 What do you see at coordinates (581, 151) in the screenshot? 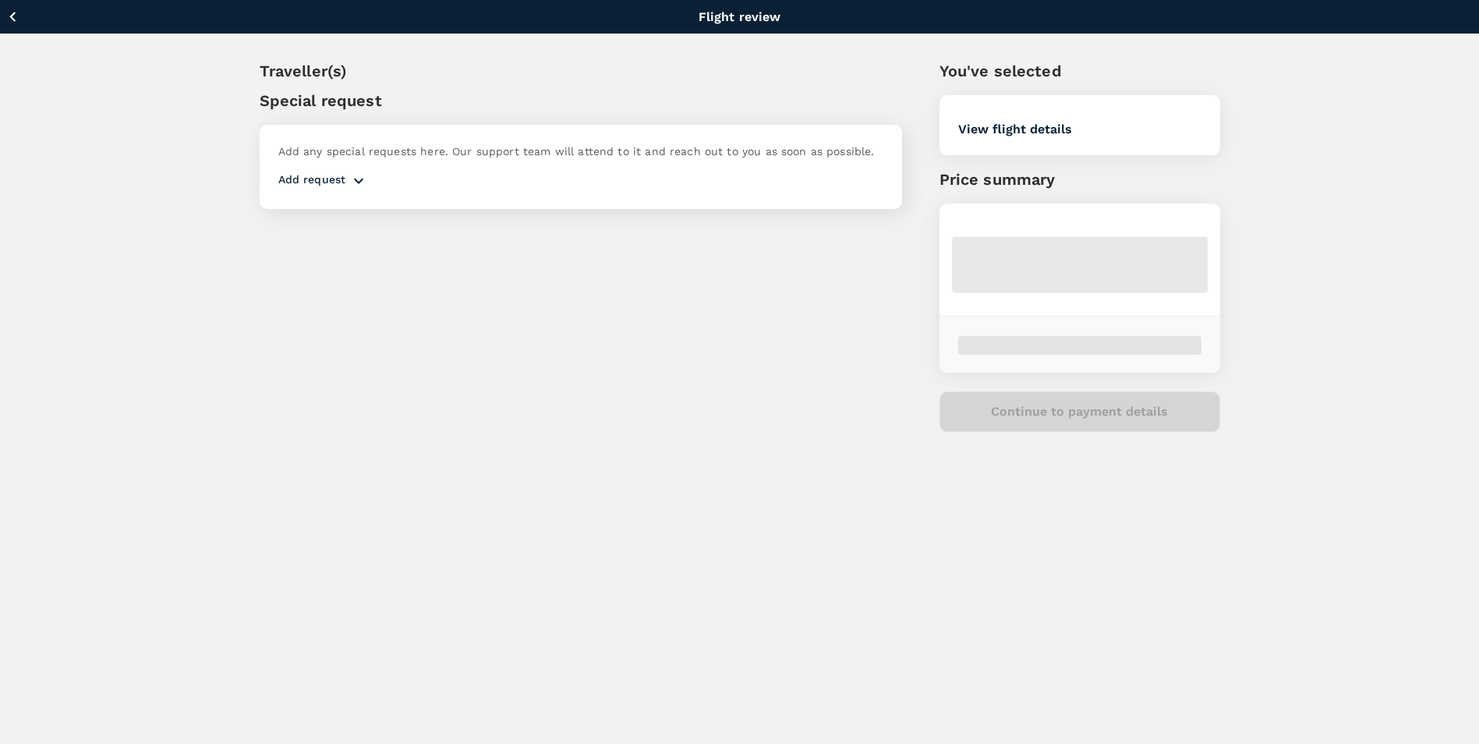
I see `p: Add any special requests here. Our support team will attend to it and reach out to you as soon as...` at bounding box center [581, 151].